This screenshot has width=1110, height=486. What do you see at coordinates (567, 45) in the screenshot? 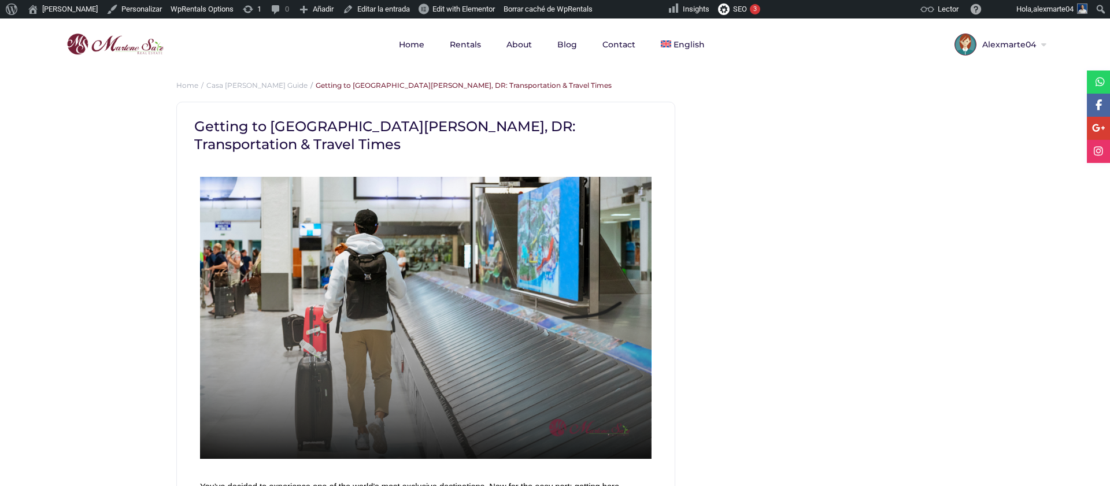
I see `a: Blog` at bounding box center [567, 45].